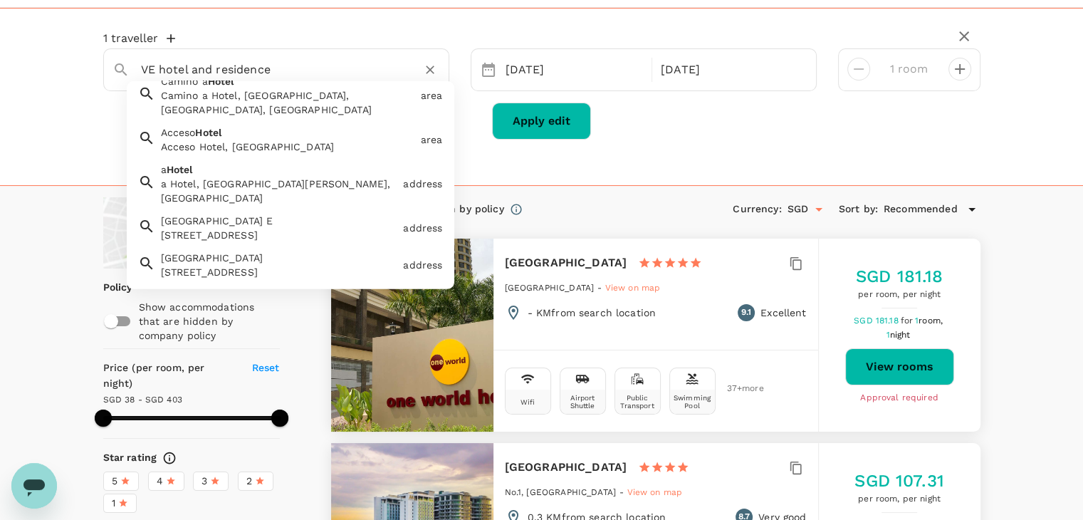 The width and height of the screenshot is (1083, 520). I want to click on span: SGD 181.18, so click(877, 320).